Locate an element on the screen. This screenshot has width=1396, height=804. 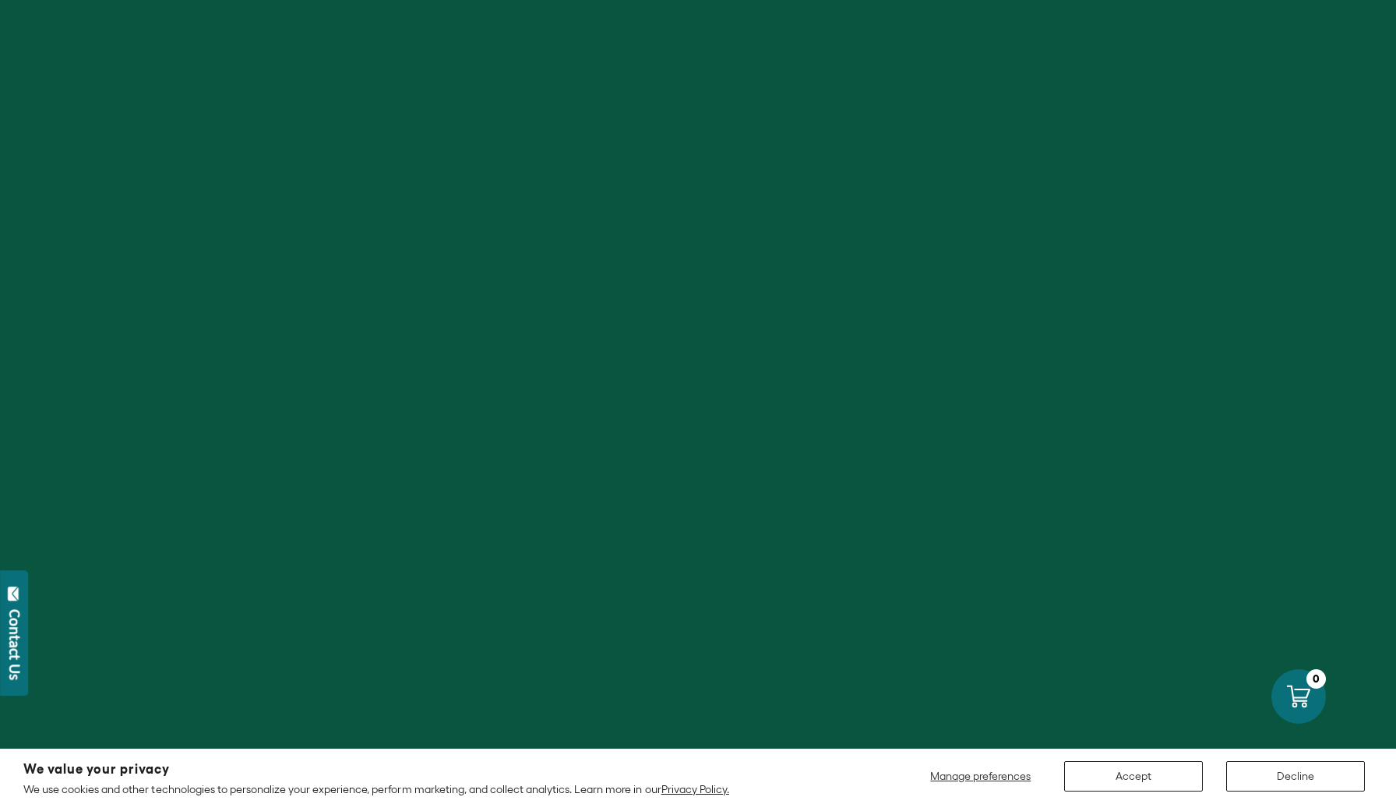
button: Accept is located at coordinates (1133, 776).